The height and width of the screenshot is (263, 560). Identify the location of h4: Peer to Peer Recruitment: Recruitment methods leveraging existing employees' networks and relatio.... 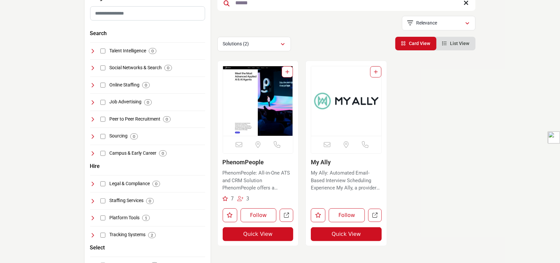
(135, 119).